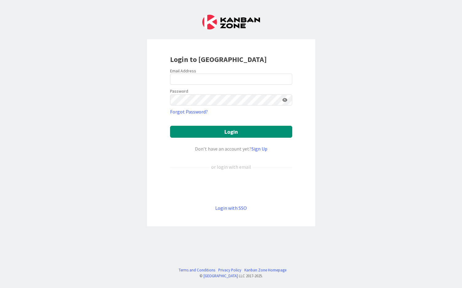  Describe the element at coordinates (179, 91) in the screenshot. I see `label: Password` at that location.